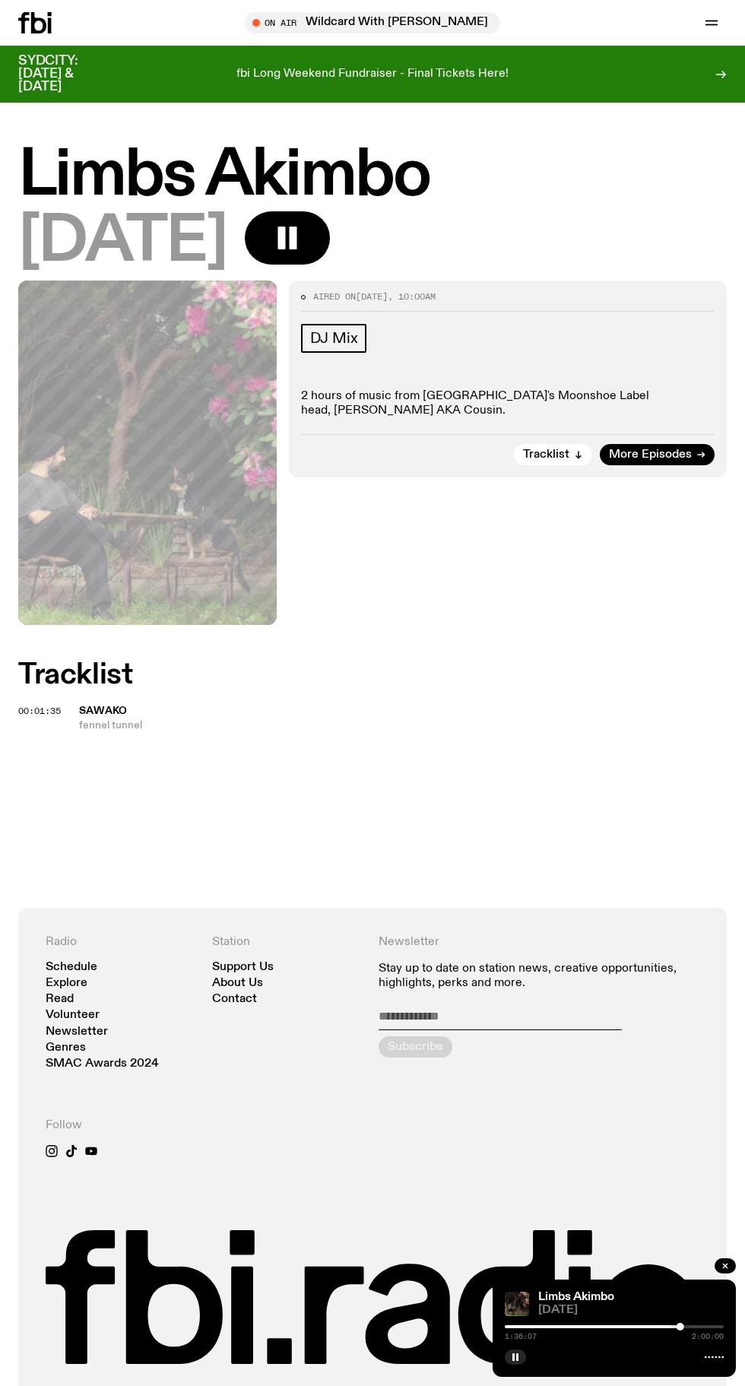 This screenshot has width=745, height=1386. I want to click on span: DJ Mix, so click(334, 338).